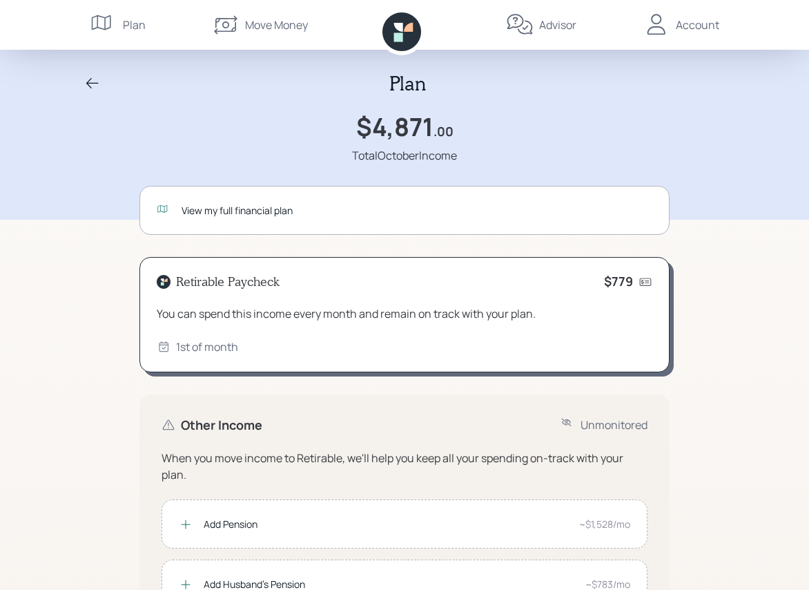  Describe the element at coordinates (417, 210) in the screenshot. I see `div: View my full financial plan` at that location.